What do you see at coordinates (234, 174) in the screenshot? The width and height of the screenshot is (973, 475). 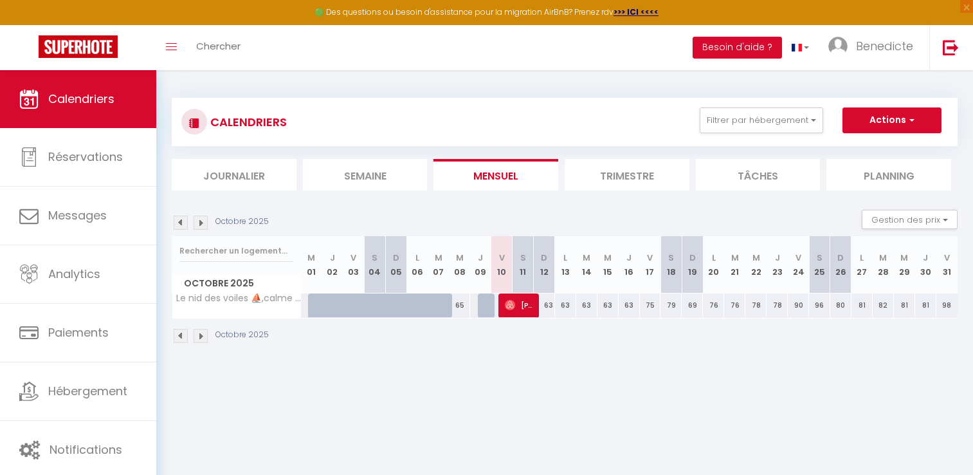 I see `li: Journalier` at bounding box center [234, 174].